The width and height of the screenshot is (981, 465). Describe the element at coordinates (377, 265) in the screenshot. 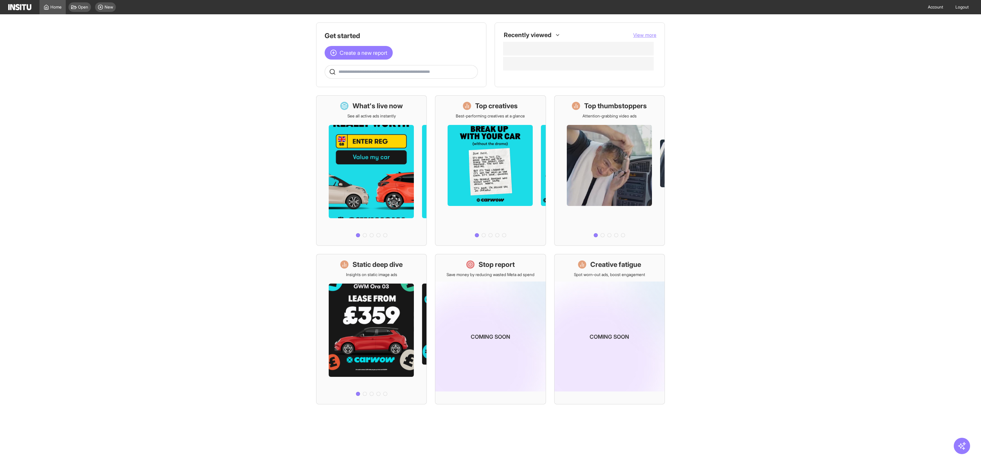

I see `h1: Static deep dive` at that location.